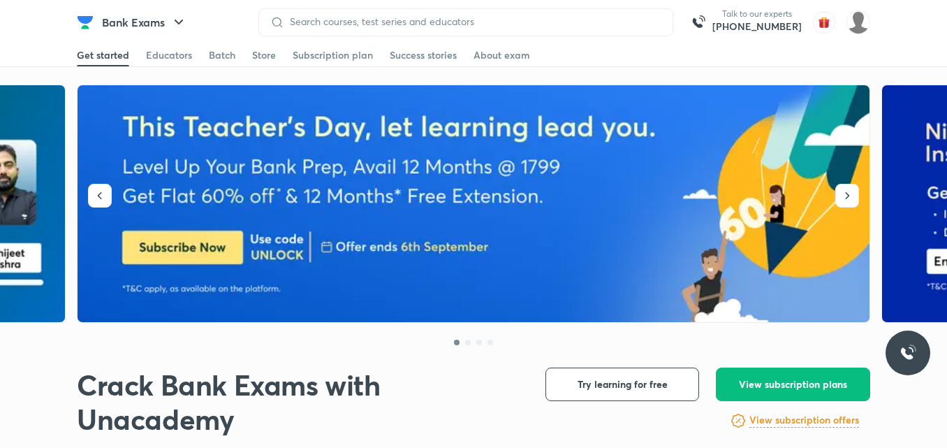 Image resolution: width=947 pixels, height=448 pixels. What do you see at coordinates (103, 55) in the screenshot?
I see `div: Get started` at bounding box center [103, 55].